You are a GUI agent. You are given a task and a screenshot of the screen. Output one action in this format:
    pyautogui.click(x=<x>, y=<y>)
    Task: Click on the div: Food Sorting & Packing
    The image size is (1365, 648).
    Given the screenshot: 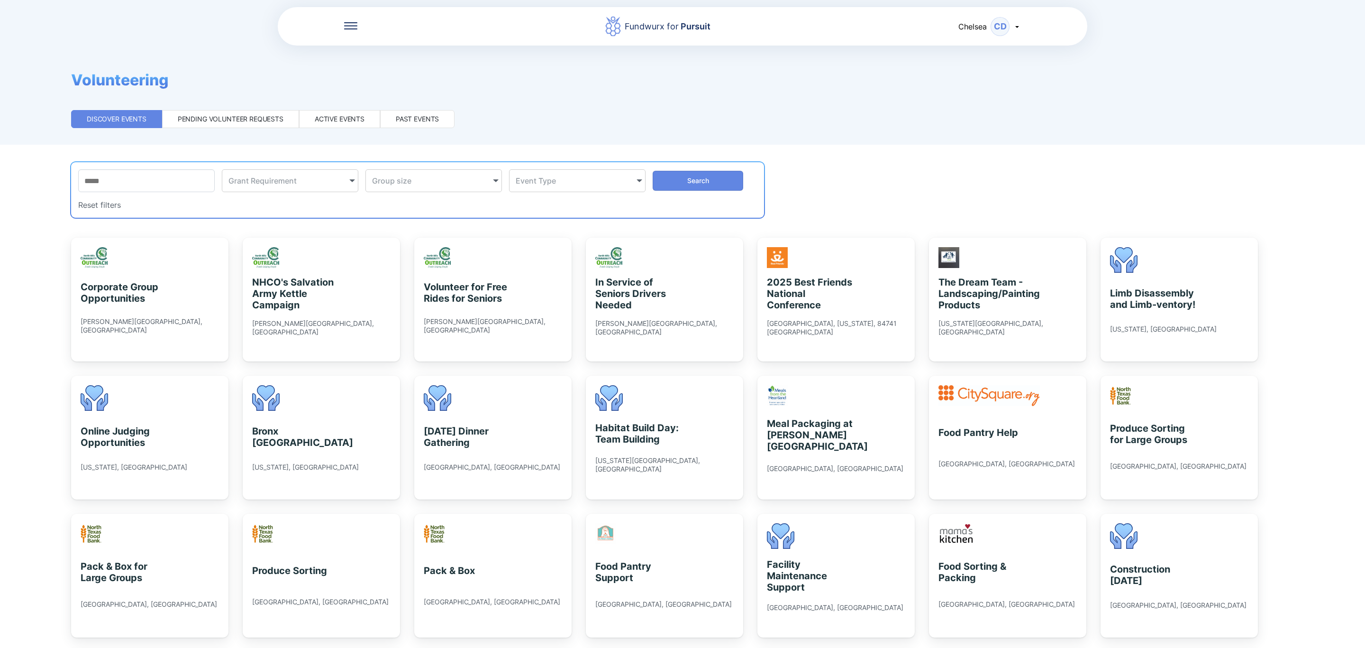 What is the action you would take?
    pyautogui.click(x=982, y=572)
    